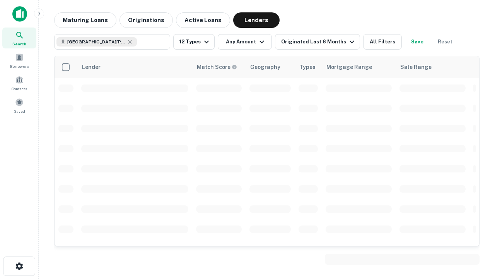  Describe the element at coordinates (19, 105) in the screenshot. I see `a: Saved` at that location.